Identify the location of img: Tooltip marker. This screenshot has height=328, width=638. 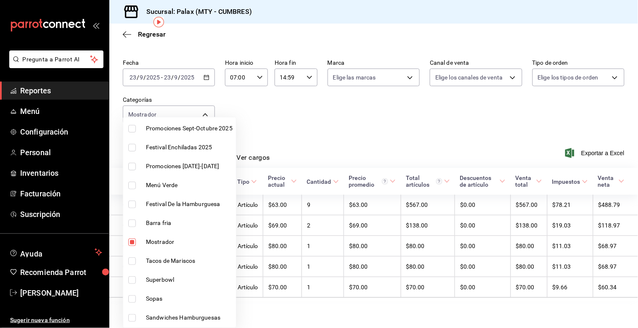
(159, 22).